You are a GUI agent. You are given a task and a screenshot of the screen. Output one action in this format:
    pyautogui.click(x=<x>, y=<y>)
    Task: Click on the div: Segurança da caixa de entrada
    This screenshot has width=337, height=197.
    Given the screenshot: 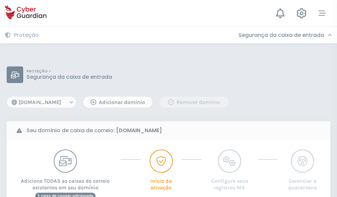 What is the action you would take?
    pyautogui.click(x=285, y=35)
    